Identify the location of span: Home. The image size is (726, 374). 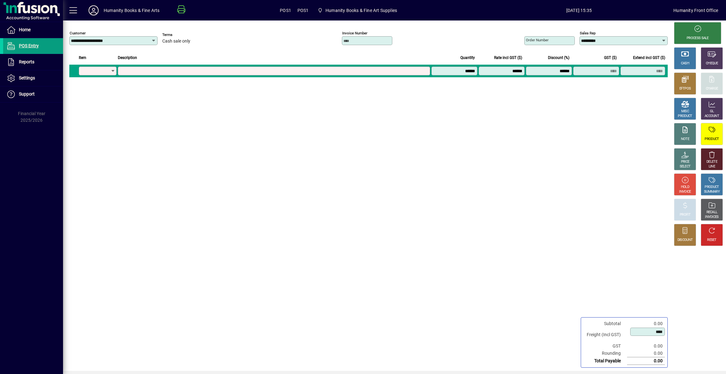
(25, 30).